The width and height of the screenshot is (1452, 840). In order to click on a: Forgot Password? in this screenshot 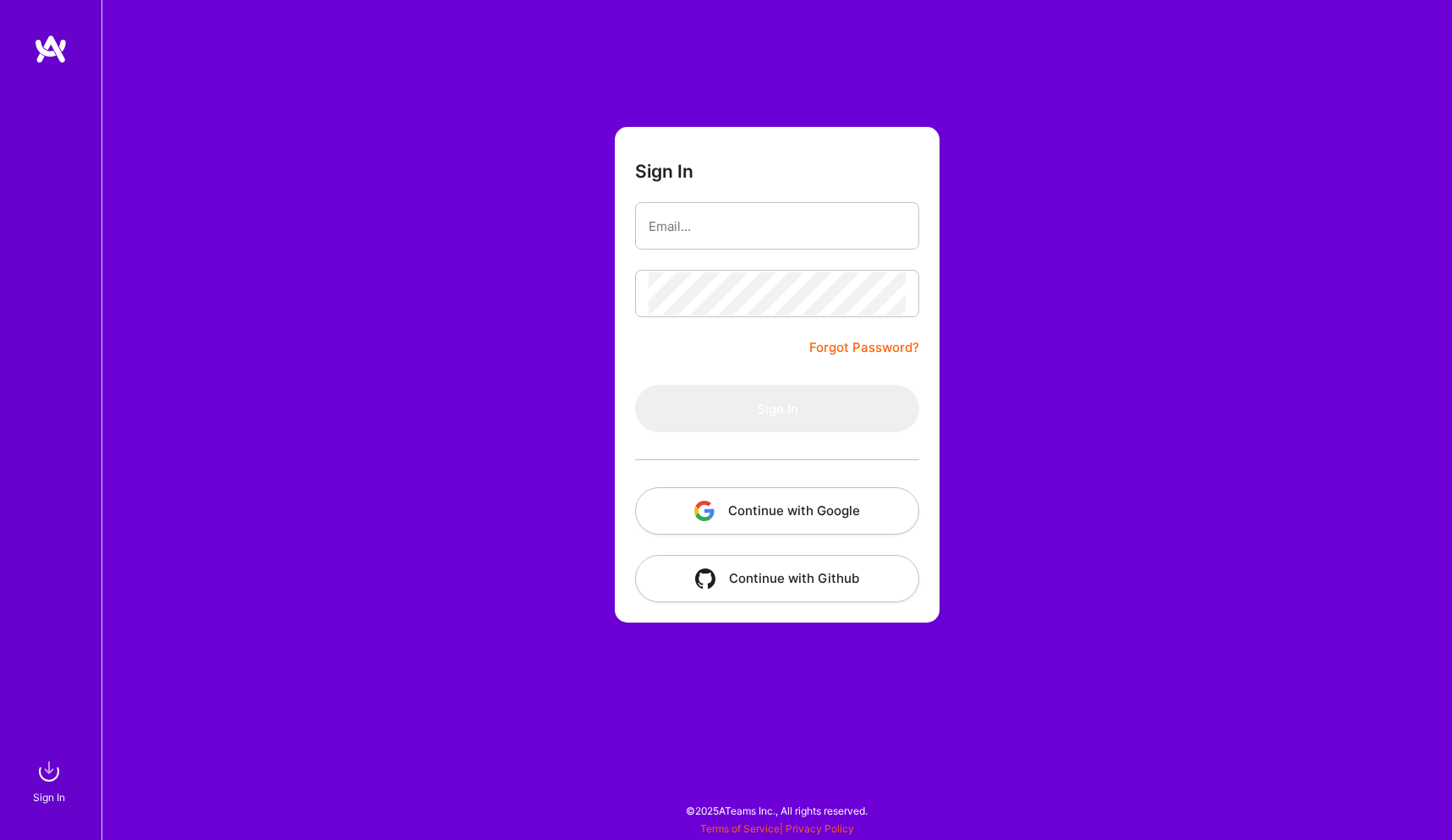, I will do `click(864, 348)`.